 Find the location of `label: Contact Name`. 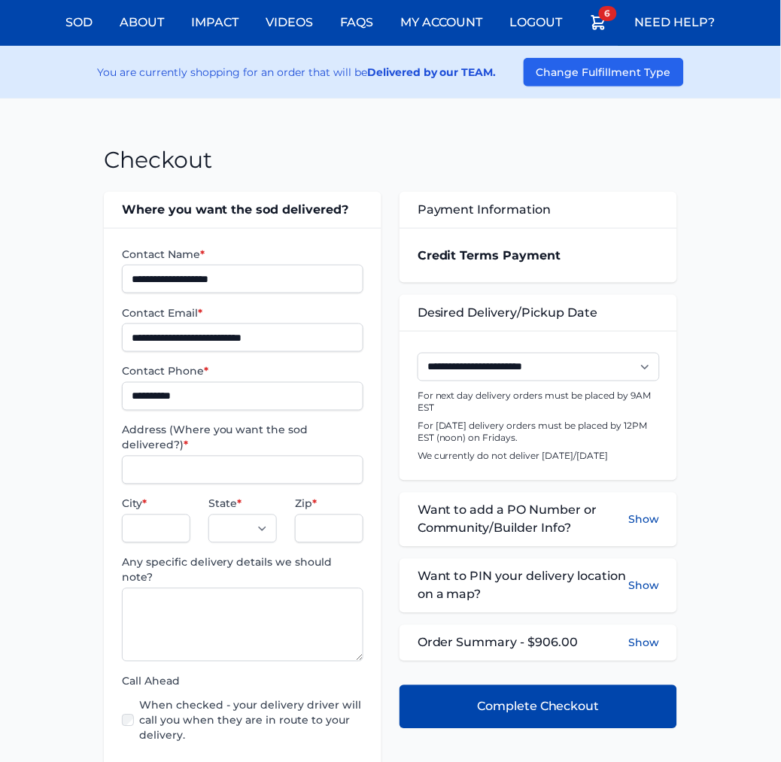

label: Contact Name is located at coordinates (242, 254).